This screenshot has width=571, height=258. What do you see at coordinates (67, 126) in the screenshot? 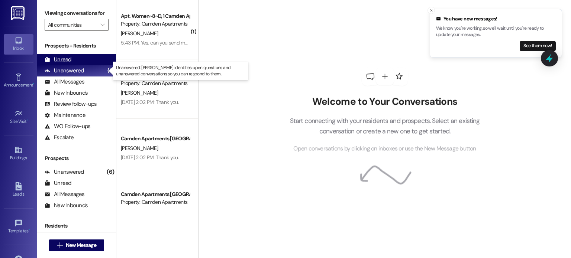
I see `div: WO Follow-ups` at bounding box center [67, 126].